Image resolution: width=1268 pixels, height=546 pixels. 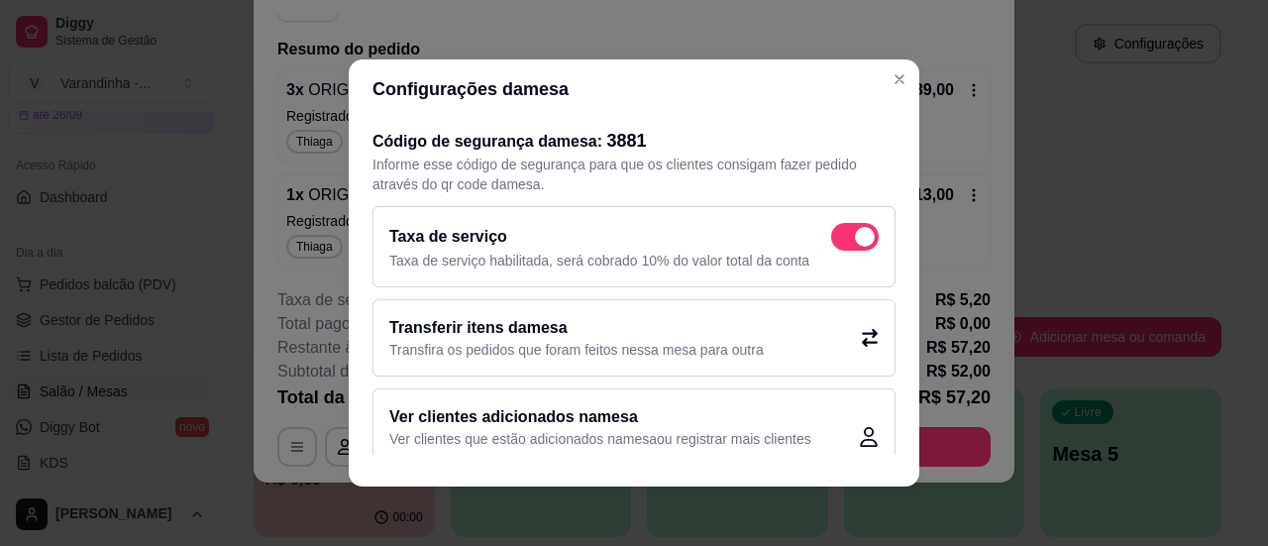 What do you see at coordinates (634, 89) in the screenshot?
I see `header: Configurações da mesa` at bounding box center [634, 89].